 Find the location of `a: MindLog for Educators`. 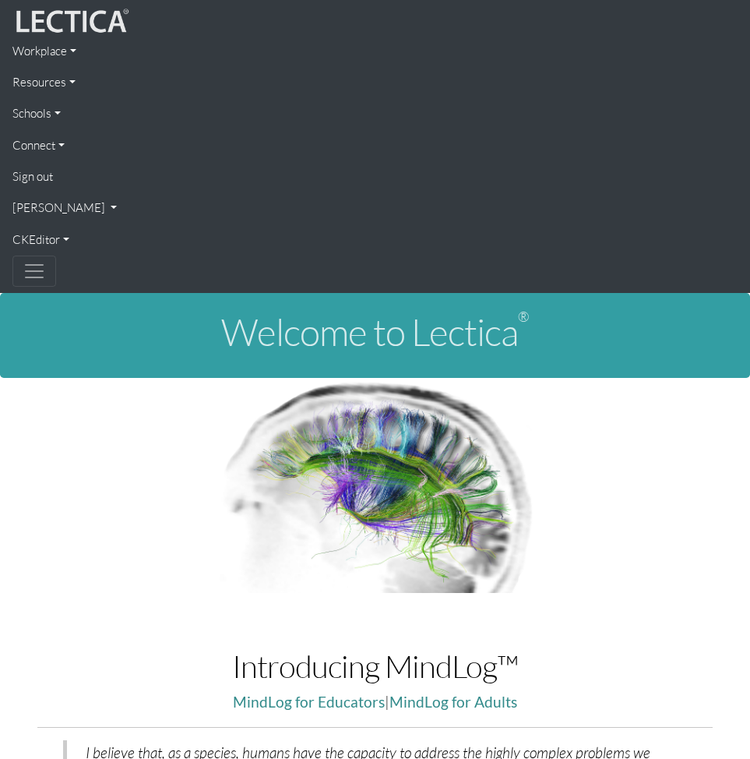

a: MindLog for Educators is located at coordinates (308, 701).